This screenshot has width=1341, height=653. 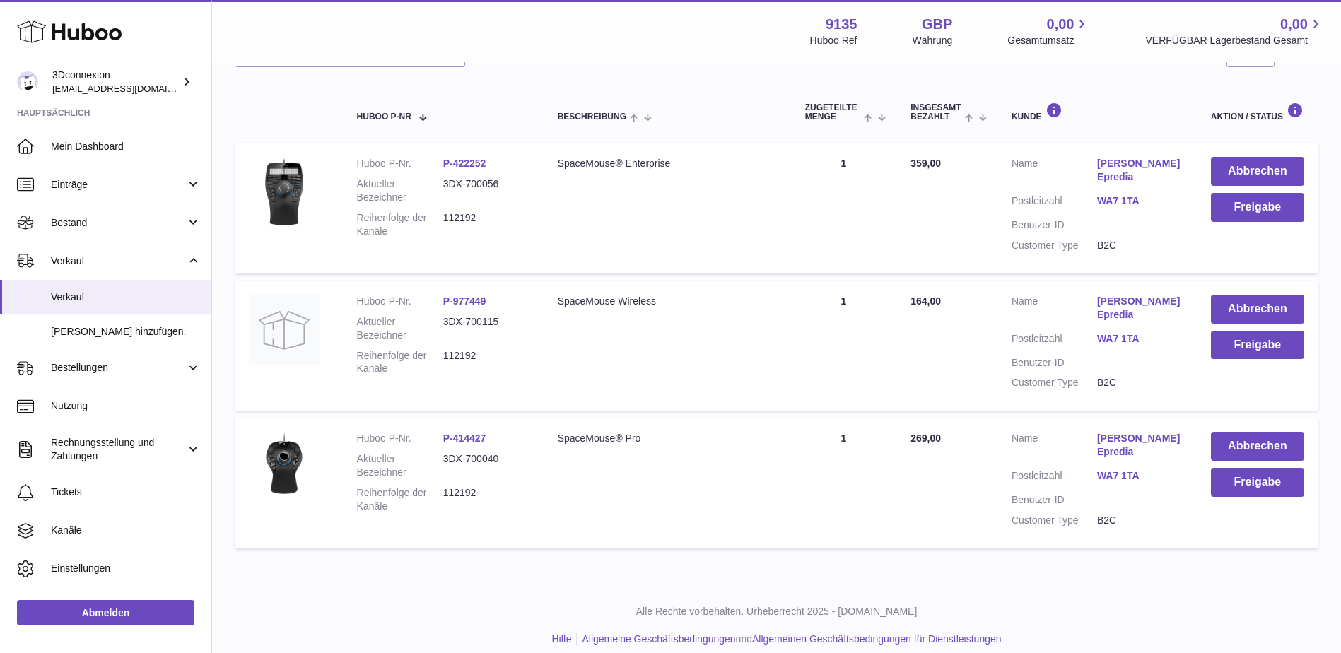 What do you see at coordinates (925, 438) in the screenshot?
I see `span: 269,00` at bounding box center [925, 438].